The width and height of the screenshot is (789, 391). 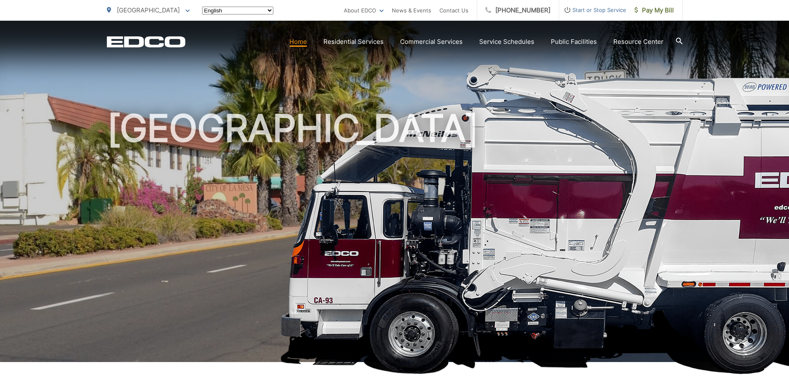 What do you see at coordinates (238, 10) in the screenshot?
I see `select: Select a language` at bounding box center [238, 10].